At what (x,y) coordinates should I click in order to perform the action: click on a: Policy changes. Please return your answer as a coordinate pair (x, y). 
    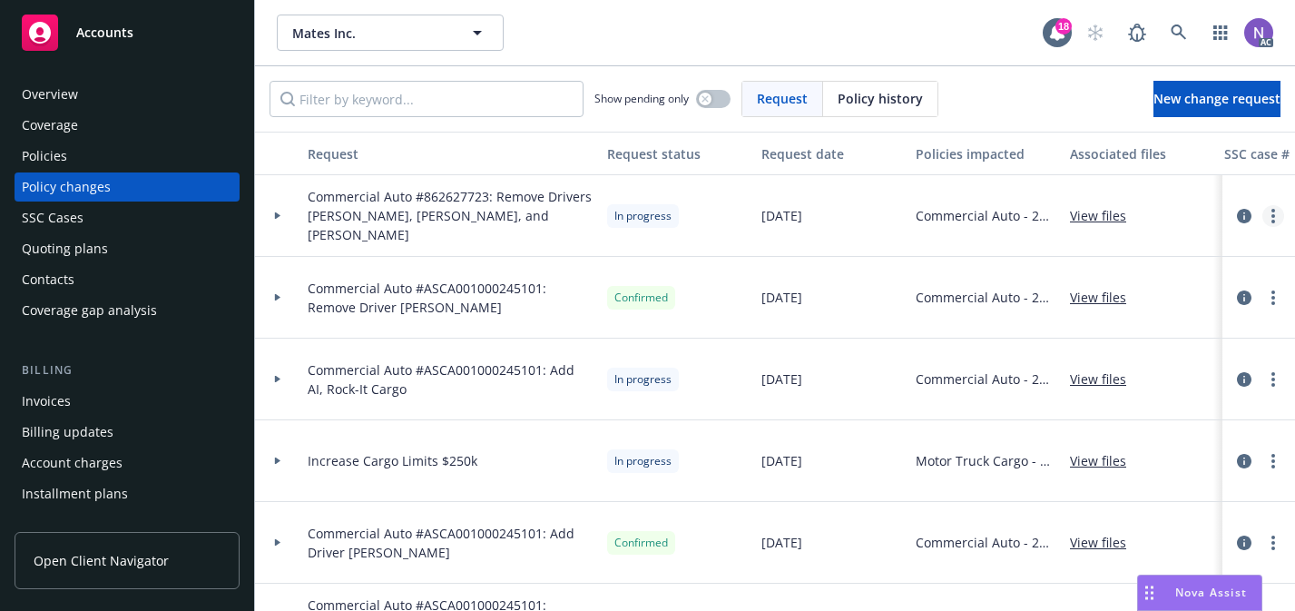
    Looking at the image, I should click on (127, 187).